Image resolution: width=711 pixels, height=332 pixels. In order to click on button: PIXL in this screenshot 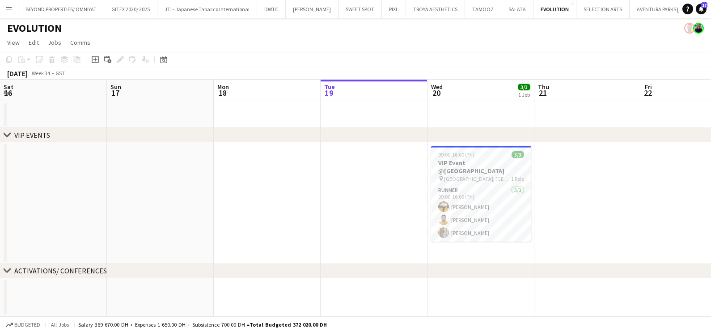, I will do `click(394, 9)`.